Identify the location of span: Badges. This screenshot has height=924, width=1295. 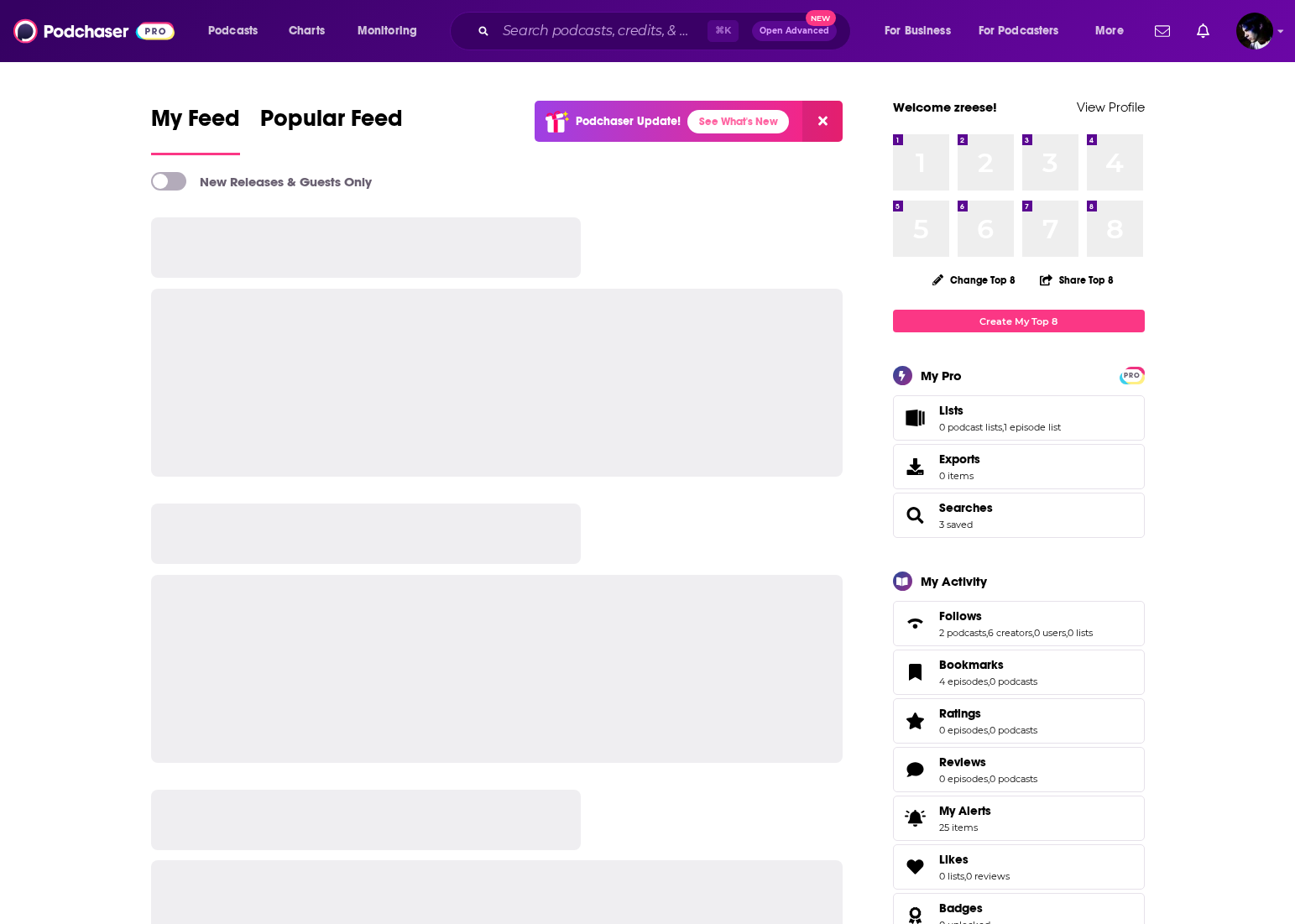
(961, 909).